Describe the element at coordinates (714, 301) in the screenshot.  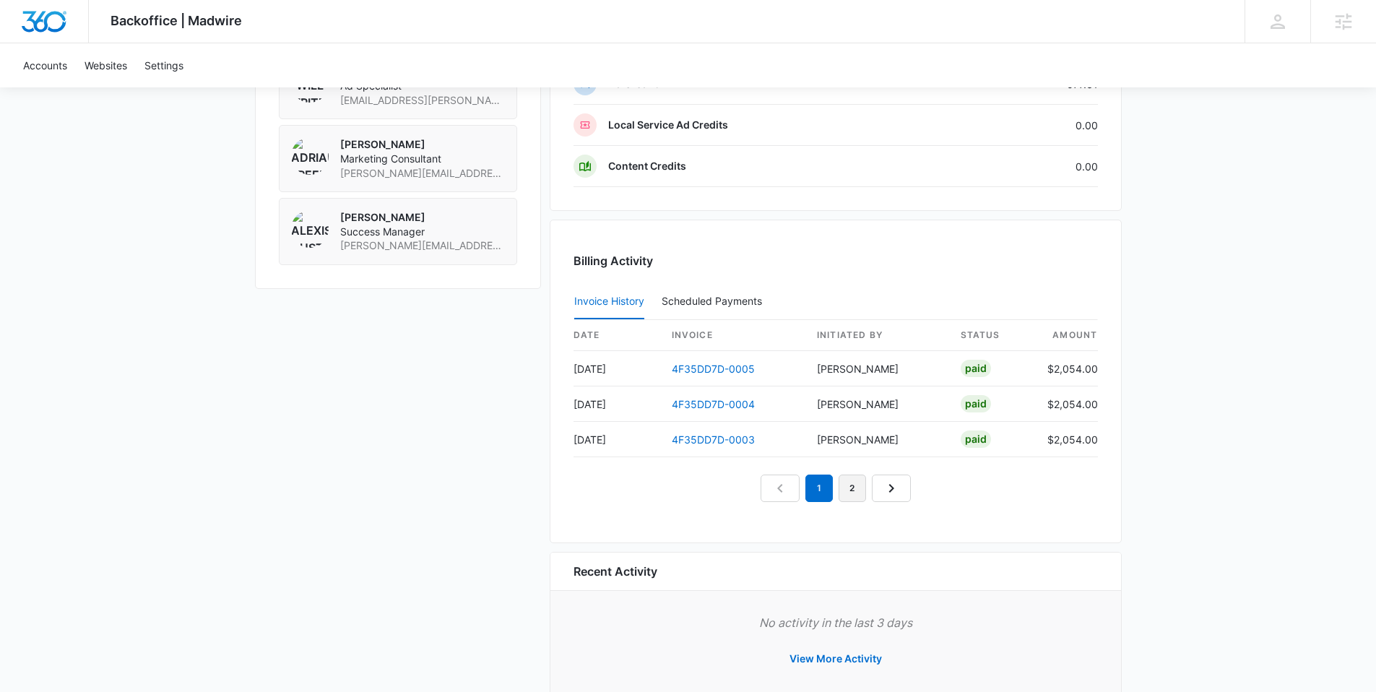
I see `div: Scheduled Payments` at that location.